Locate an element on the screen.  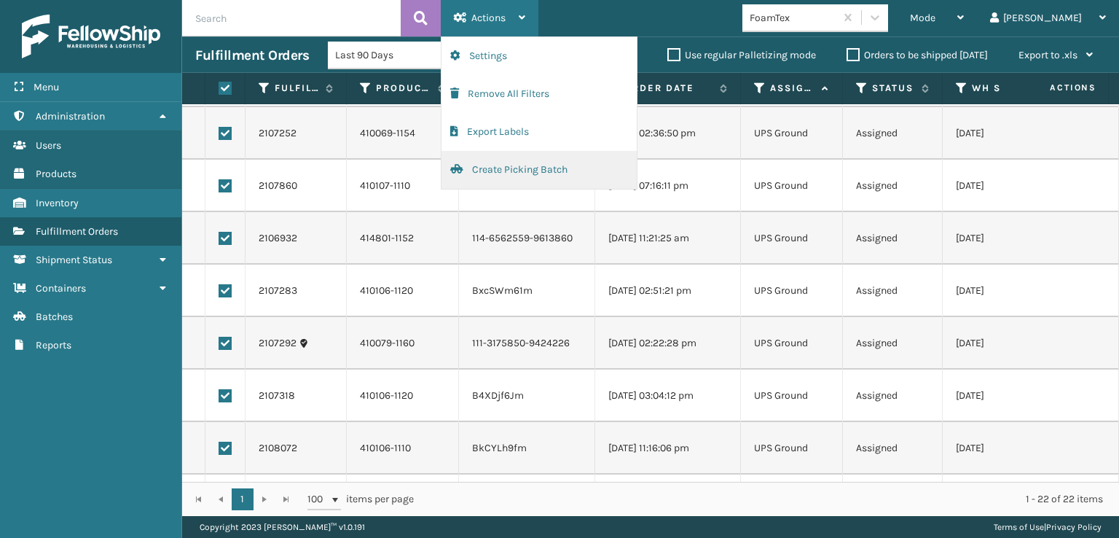
td: BkCYLh9fm is located at coordinates (527, 448).